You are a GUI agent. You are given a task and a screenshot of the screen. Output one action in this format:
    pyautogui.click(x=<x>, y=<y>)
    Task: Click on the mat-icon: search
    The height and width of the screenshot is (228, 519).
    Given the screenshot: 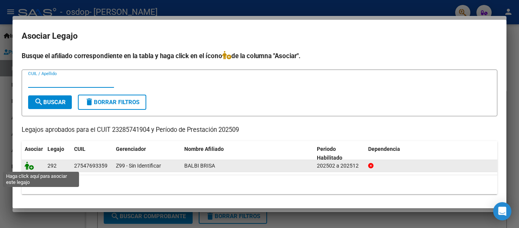 What is the action you would take?
    pyautogui.click(x=39, y=102)
    